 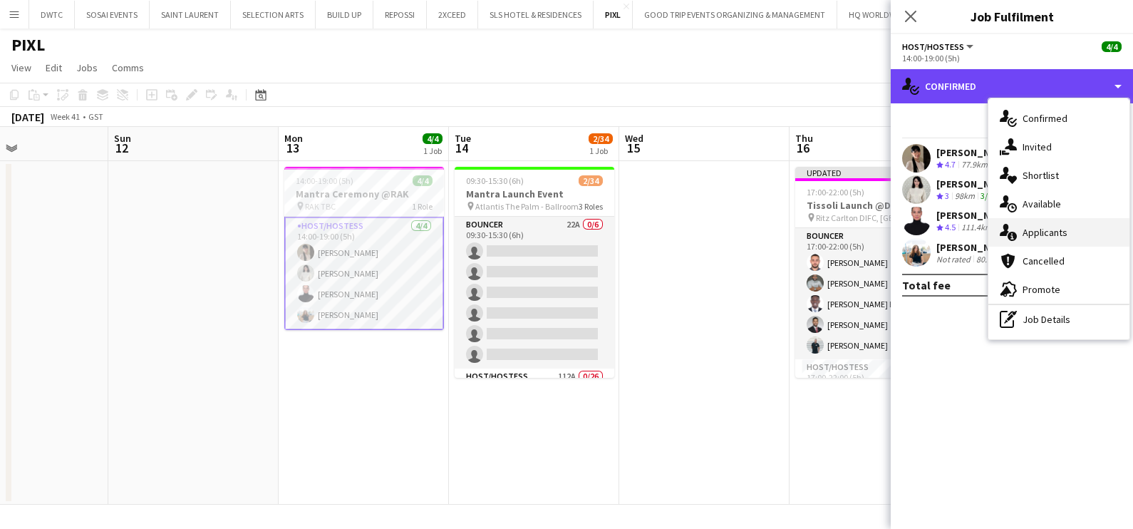 I want to click on button: REPOSSI, so click(x=400, y=14).